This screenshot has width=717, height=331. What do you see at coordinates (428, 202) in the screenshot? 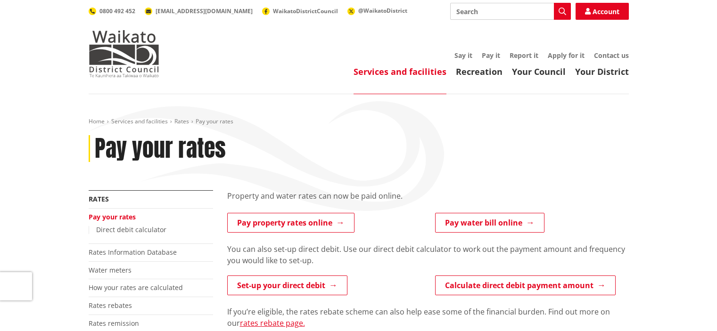
I see `div: Property and water rates can now be paid online.` at bounding box center [428, 202].